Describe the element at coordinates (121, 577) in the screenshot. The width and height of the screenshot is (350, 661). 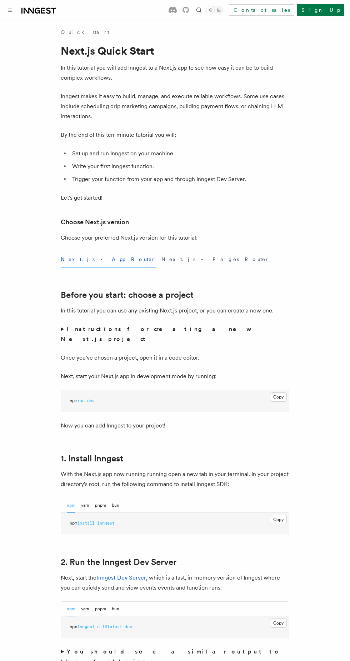
I see `a: Inngest Dev Server` at that location.